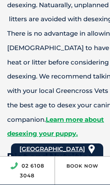  I want to click on a: Learn more about desexing your puppy., so click(56, 126).